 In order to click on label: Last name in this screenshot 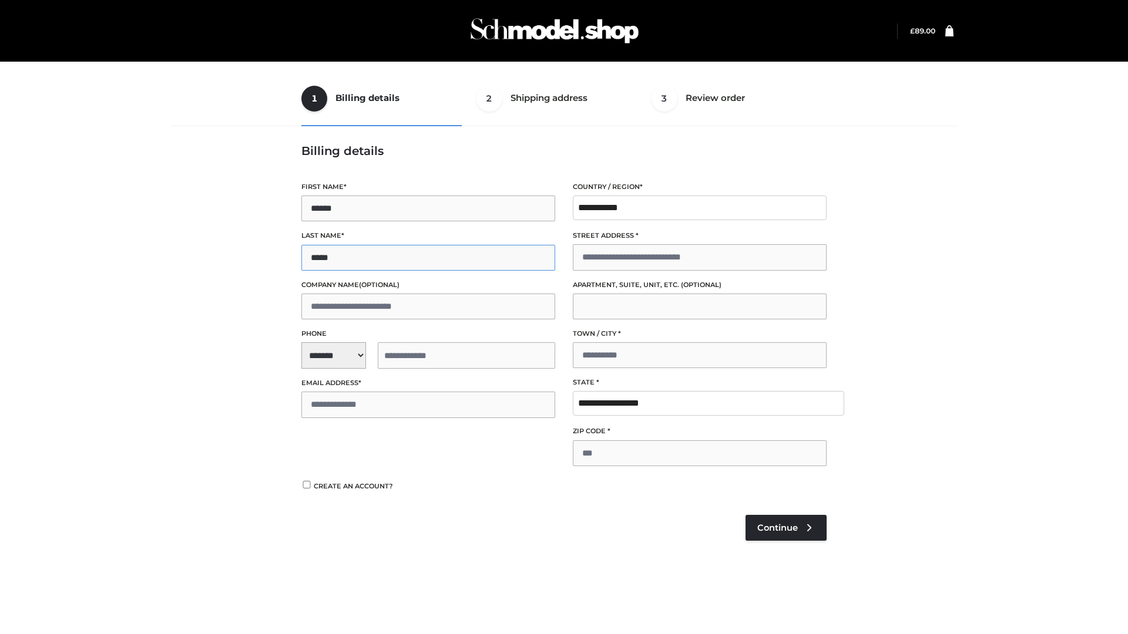, I will do `click(428, 236)`.